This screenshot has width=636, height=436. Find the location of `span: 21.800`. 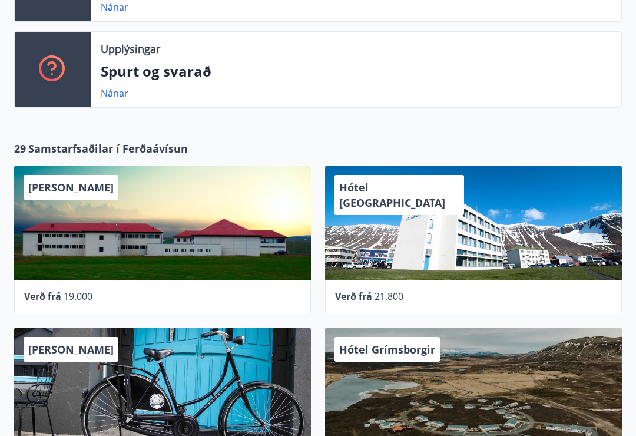

span: 21.800 is located at coordinates (389, 296).